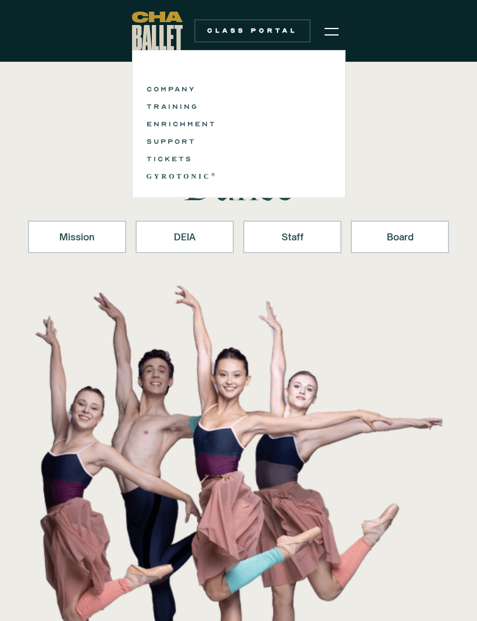 The height and width of the screenshot is (621, 477). I want to click on a: SUPPORT, so click(239, 141).